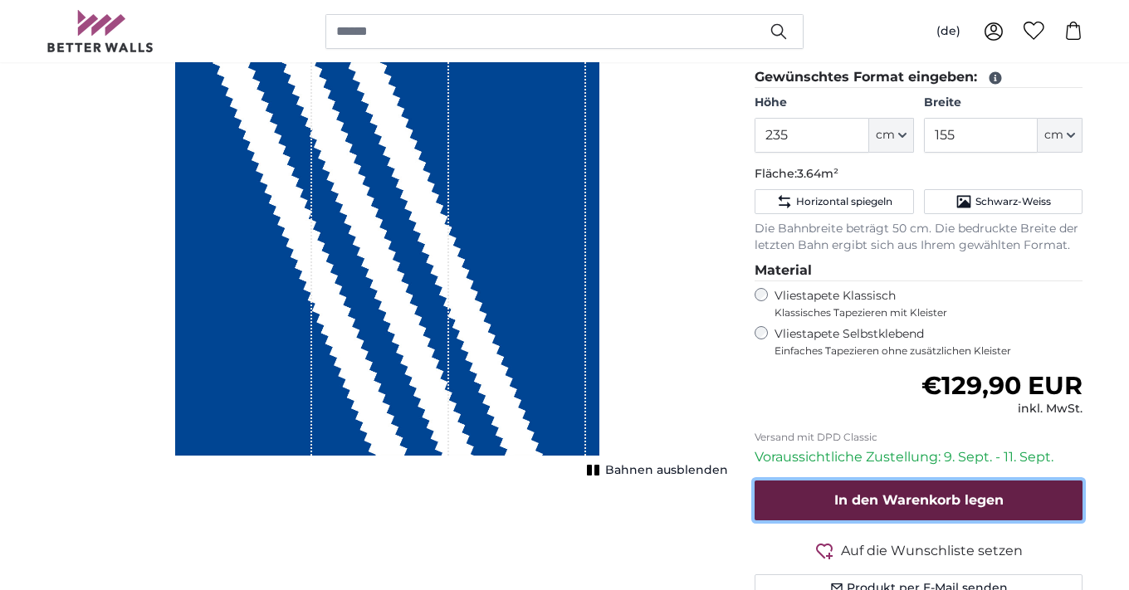  I want to click on p: Versand mit DPD Classic, so click(918, 437).